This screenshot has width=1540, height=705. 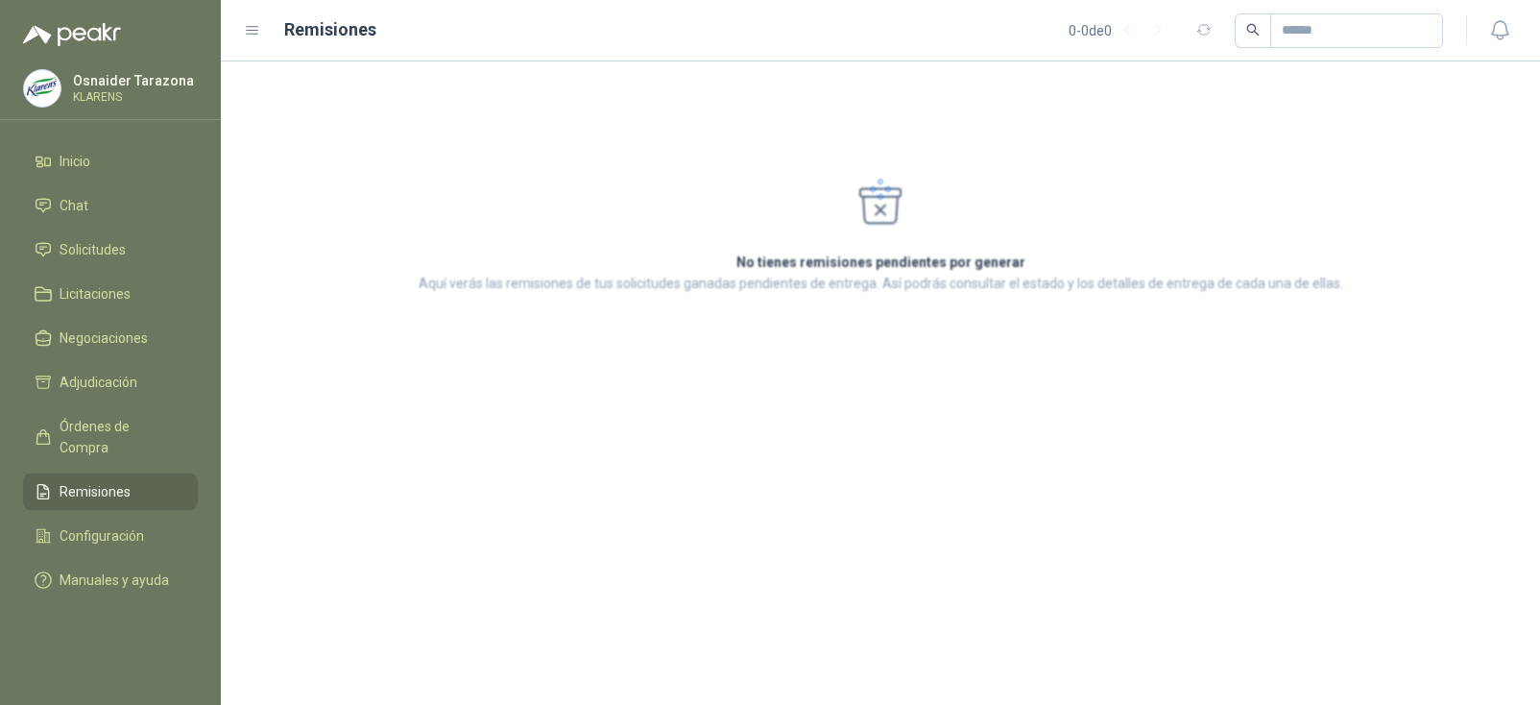 What do you see at coordinates (133, 81) in the screenshot?
I see `p: Osnaider Tarazona` at bounding box center [133, 81].